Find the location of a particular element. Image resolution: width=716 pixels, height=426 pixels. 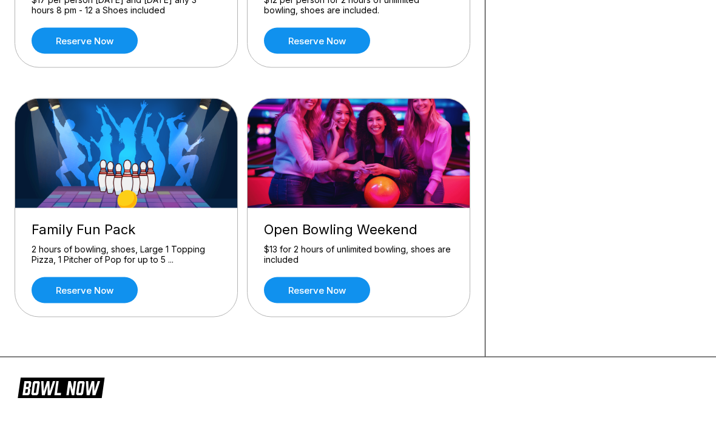

div: Family Fun Pack is located at coordinates (126, 229).